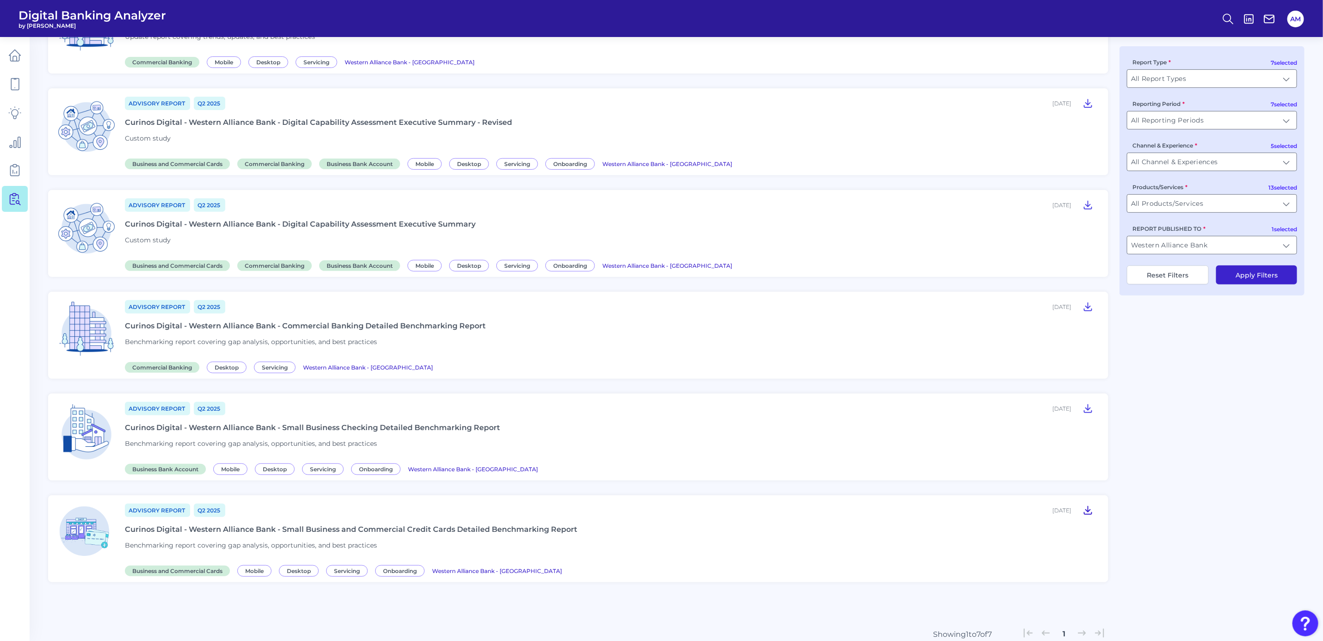 The image size is (1323, 641). What do you see at coordinates (148, 138) in the screenshot?
I see `span: Custom study` at bounding box center [148, 138].